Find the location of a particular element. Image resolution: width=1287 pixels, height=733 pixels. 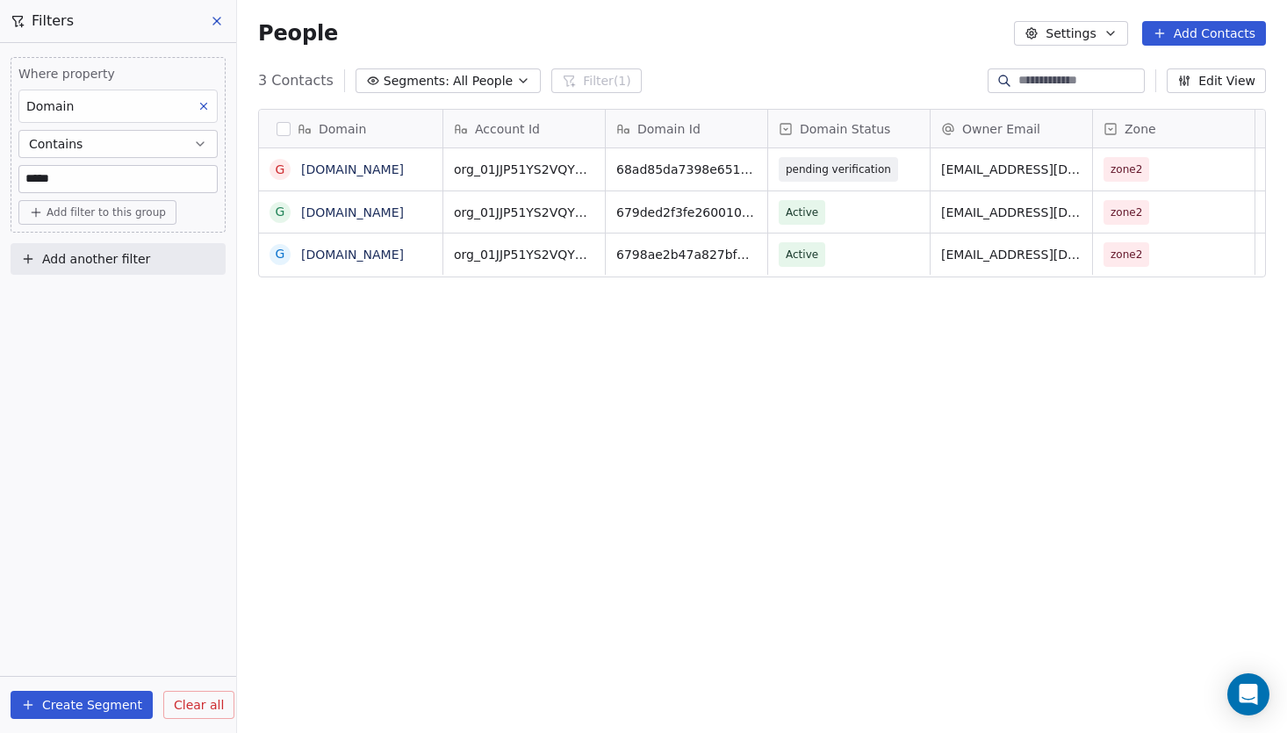

span: Domain Id is located at coordinates (669, 129).